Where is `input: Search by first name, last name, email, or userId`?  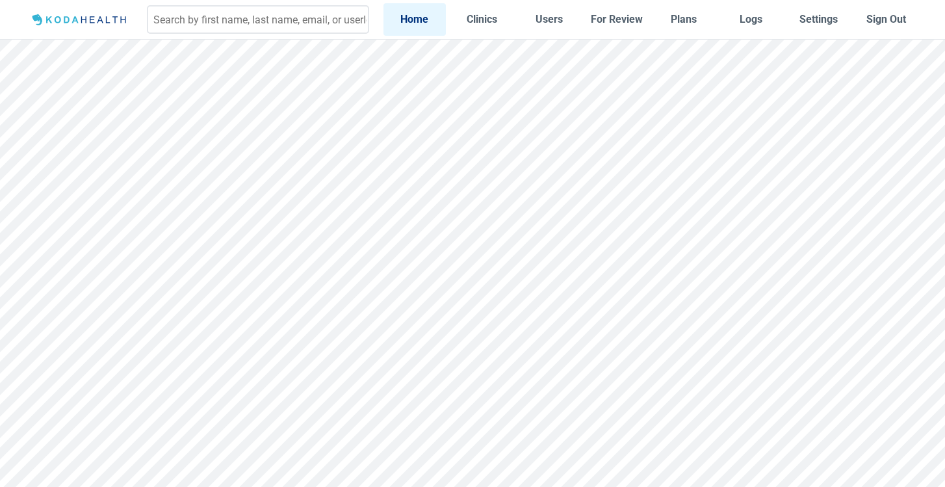
input: Search by first name, last name, email, or userId is located at coordinates (258, 19).